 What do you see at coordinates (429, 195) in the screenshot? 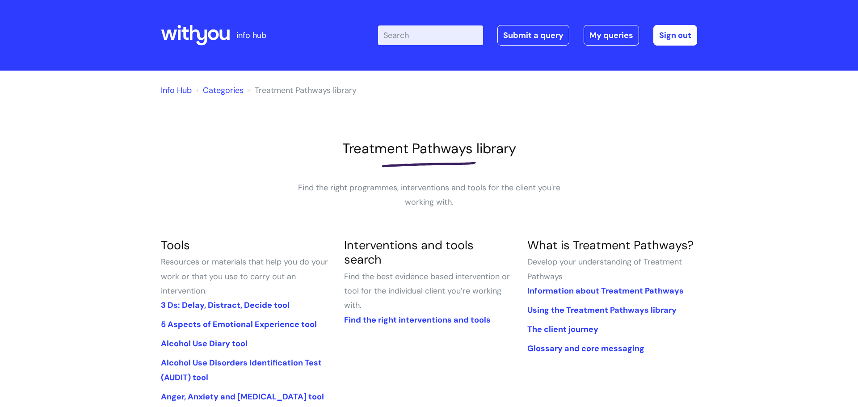
I see `p: Find the right programmes, interventions and tools for the client you're working with.` at bounding box center [429, 195].